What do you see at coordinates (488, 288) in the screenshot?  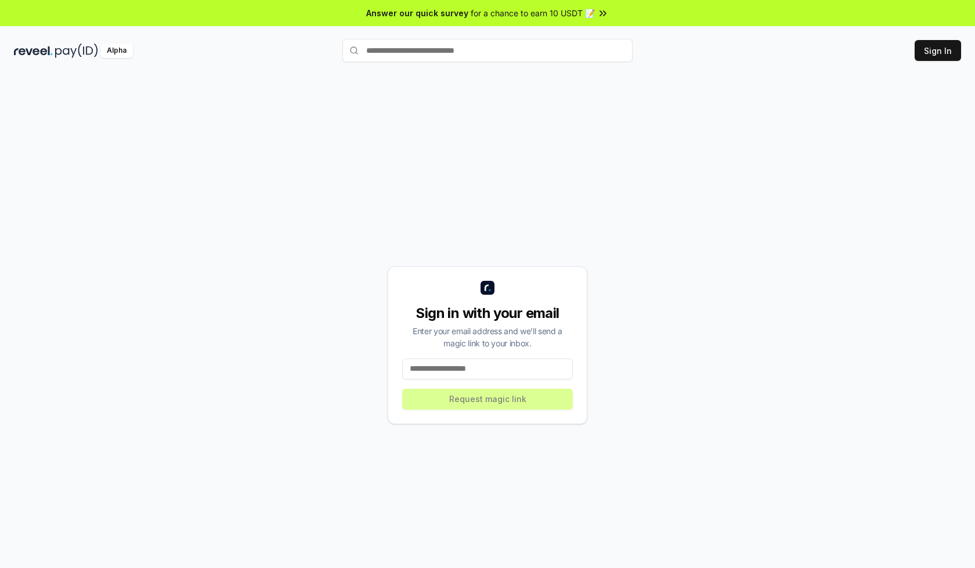 I see `img: logo_small` at bounding box center [488, 288].